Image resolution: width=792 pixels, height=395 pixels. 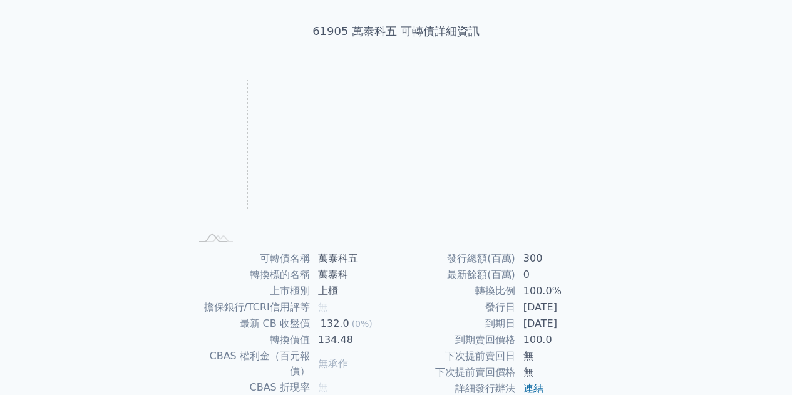 I want to click on span: 無承作, so click(x=333, y=363).